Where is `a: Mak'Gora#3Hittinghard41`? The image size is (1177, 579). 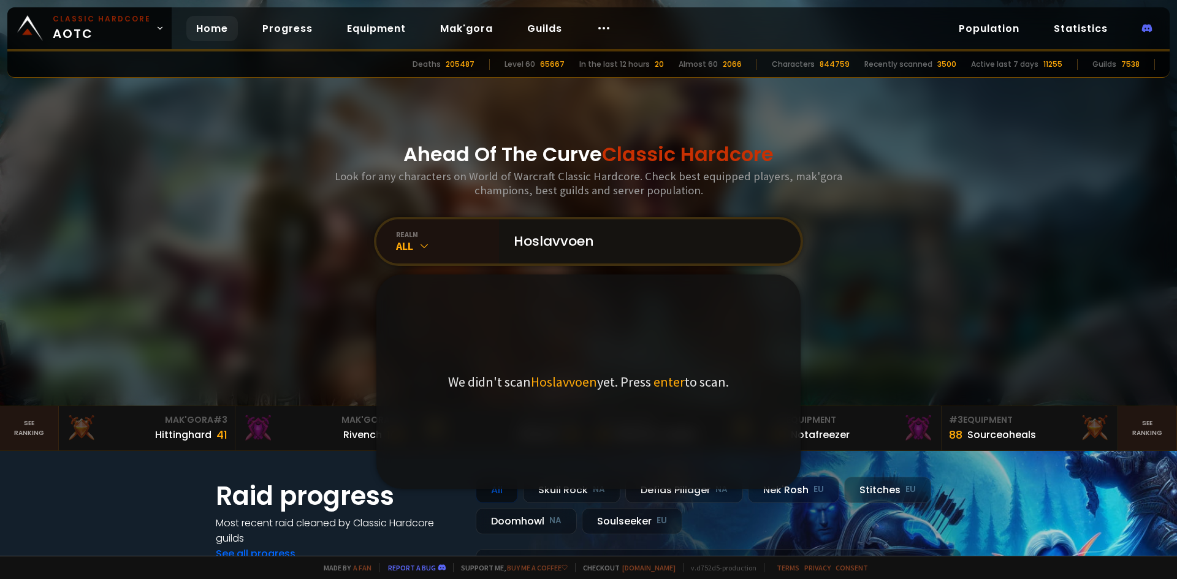 a: Mak'Gora#3Hittinghard41 is located at coordinates (147, 428).